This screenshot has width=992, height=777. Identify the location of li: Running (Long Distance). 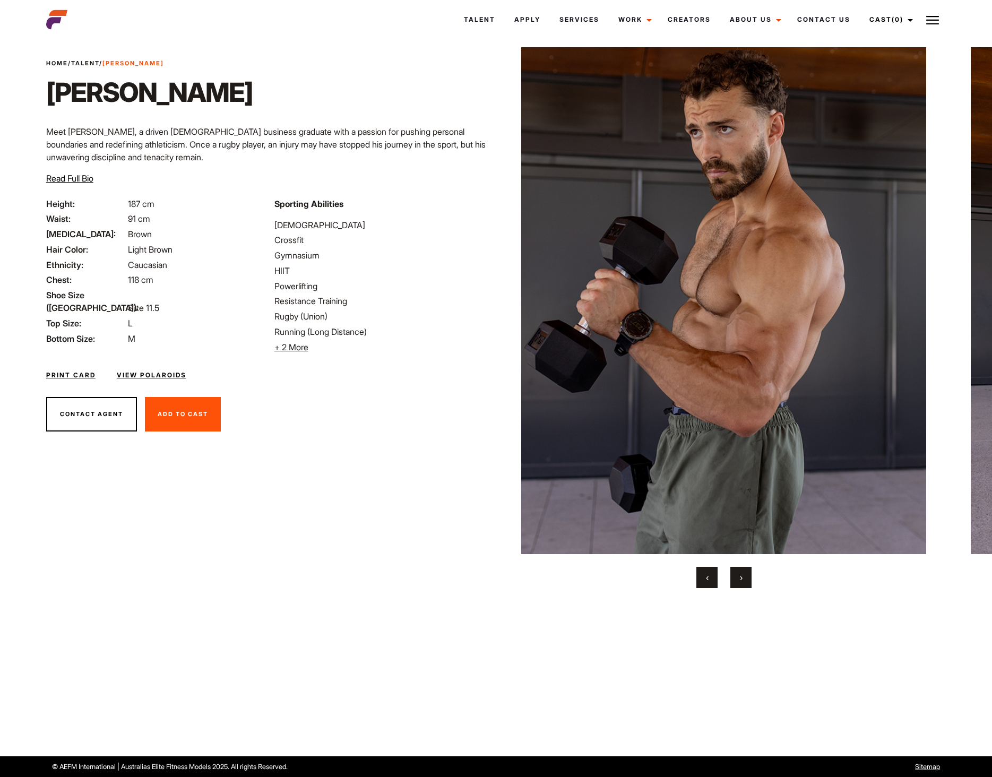
(382, 332).